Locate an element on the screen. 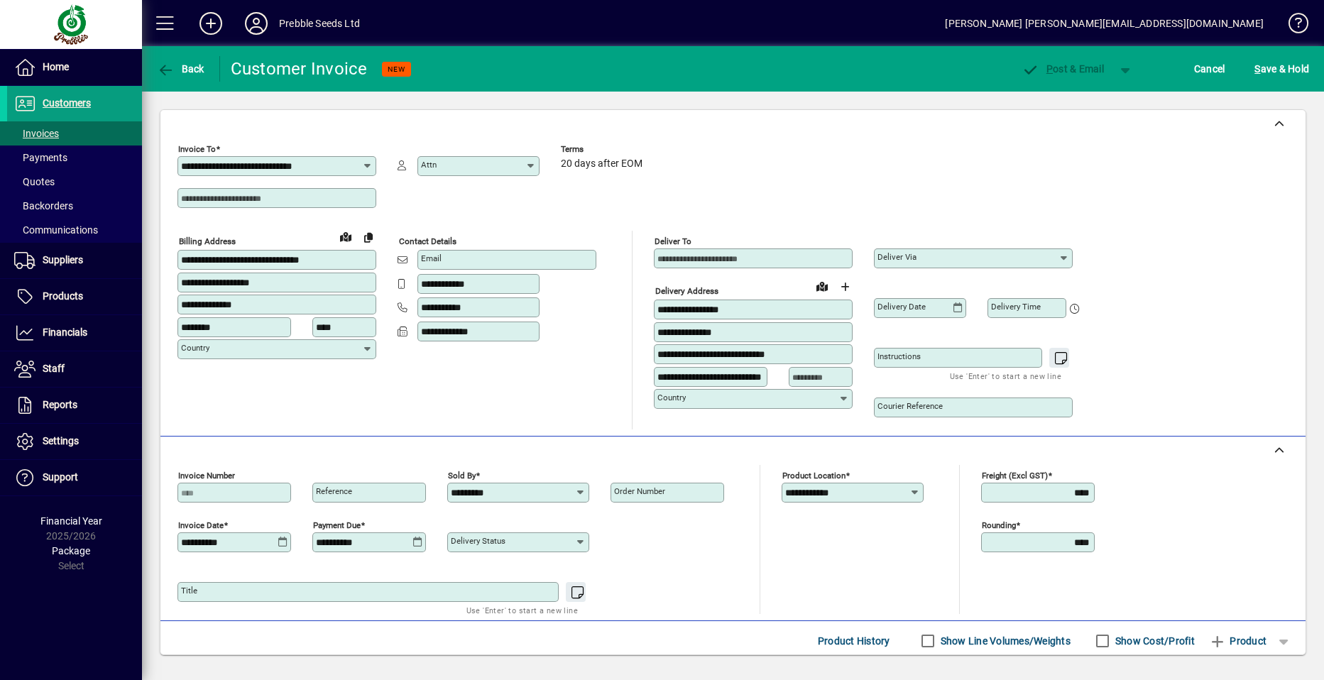 The image size is (1324, 680). button: Product History is located at coordinates (854, 641).